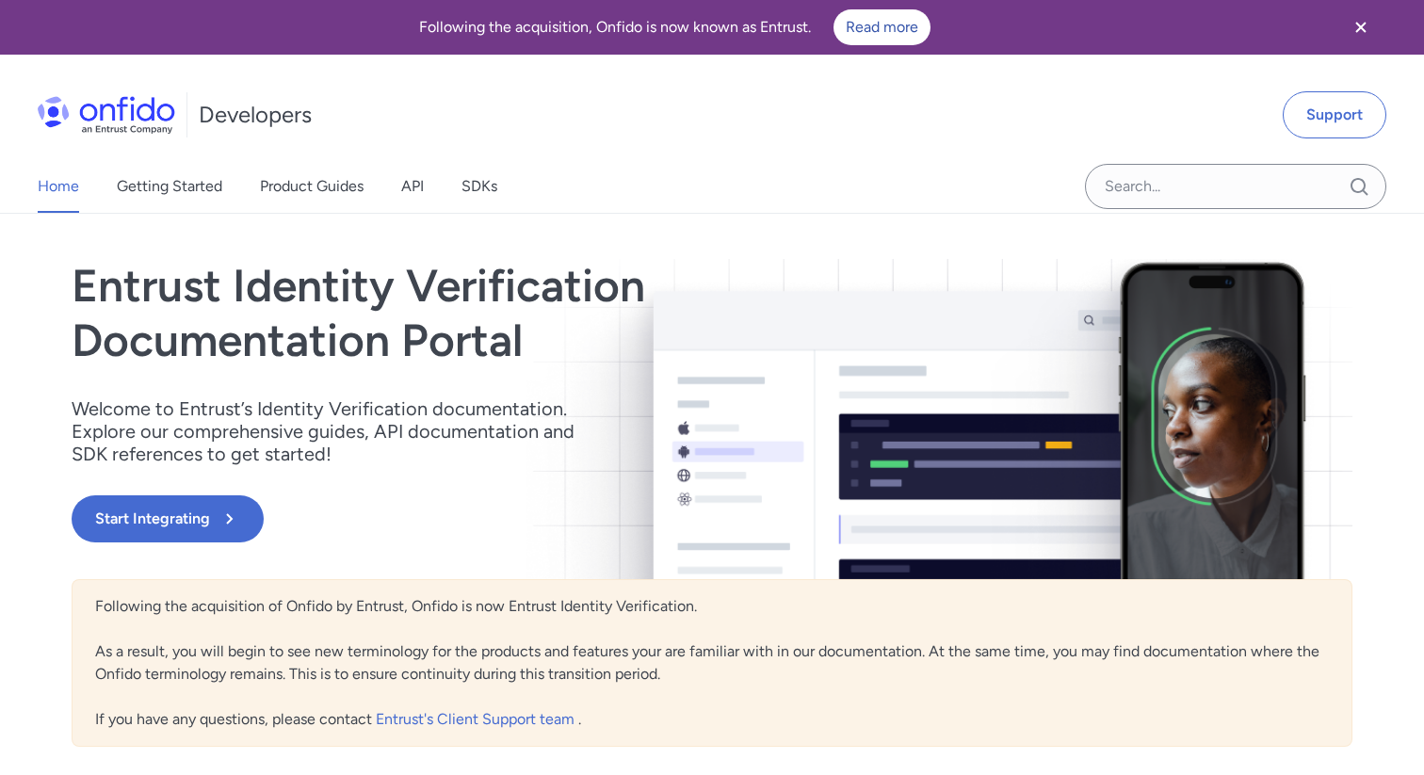  What do you see at coordinates (476, 718) in the screenshot?
I see `a: Entrust's Client Support team` at bounding box center [476, 718].